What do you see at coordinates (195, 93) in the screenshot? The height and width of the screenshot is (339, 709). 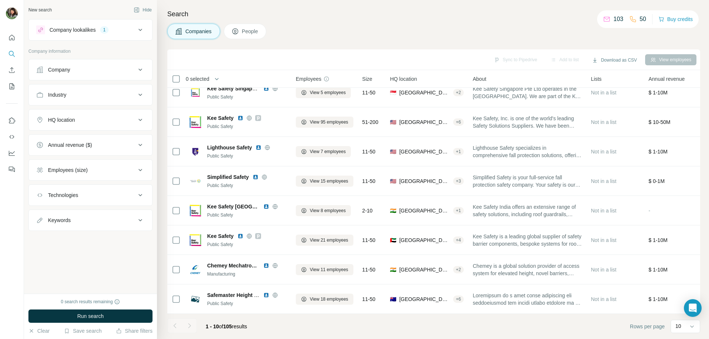 I see `img: Logo of Kee Safety Singapore Pte` at bounding box center [195, 93].